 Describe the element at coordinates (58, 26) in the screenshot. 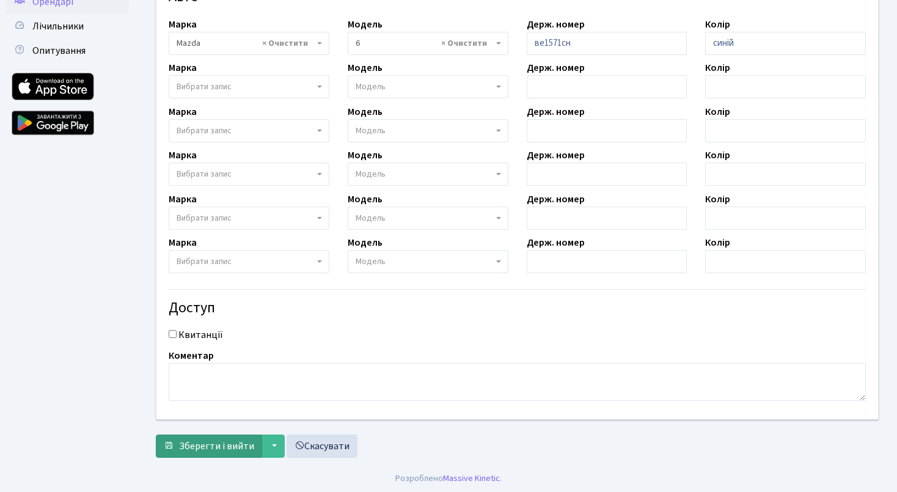

I see `span: Лічильники` at that location.